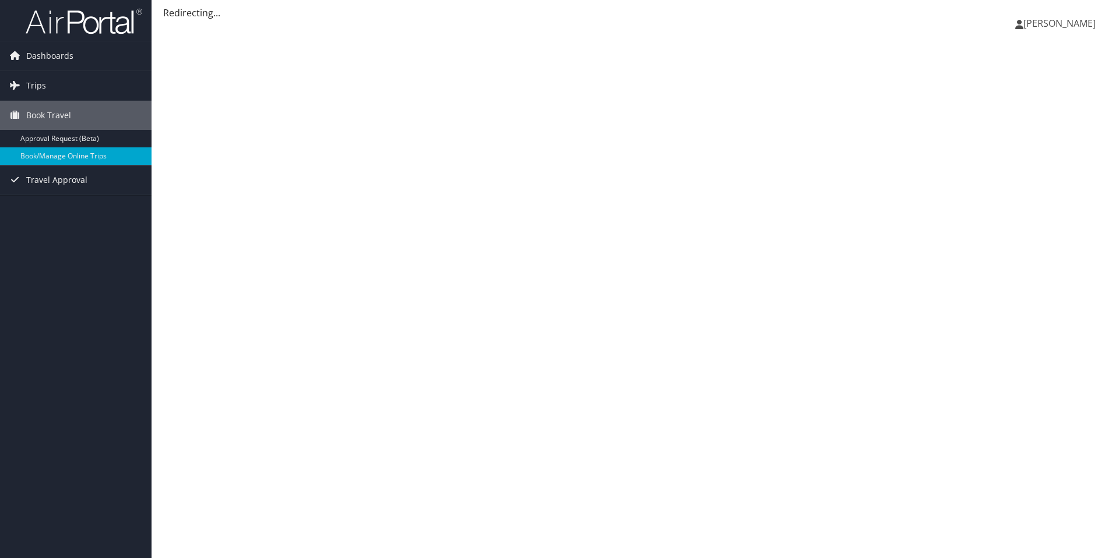 The image size is (1119, 558). Describe the element at coordinates (36, 86) in the screenshot. I see `span: Trips` at that location.